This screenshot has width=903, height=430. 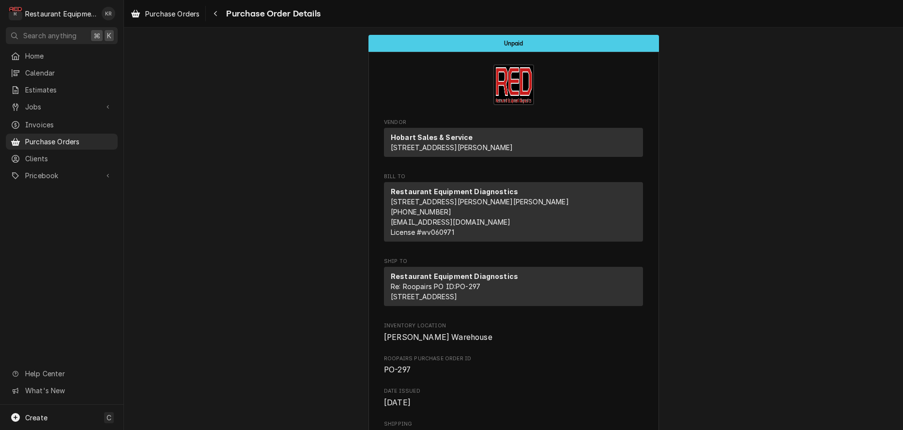 What do you see at coordinates (513, 332) in the screenshot?
I see `div: Inventory Location` at bounding box center [513, 332].